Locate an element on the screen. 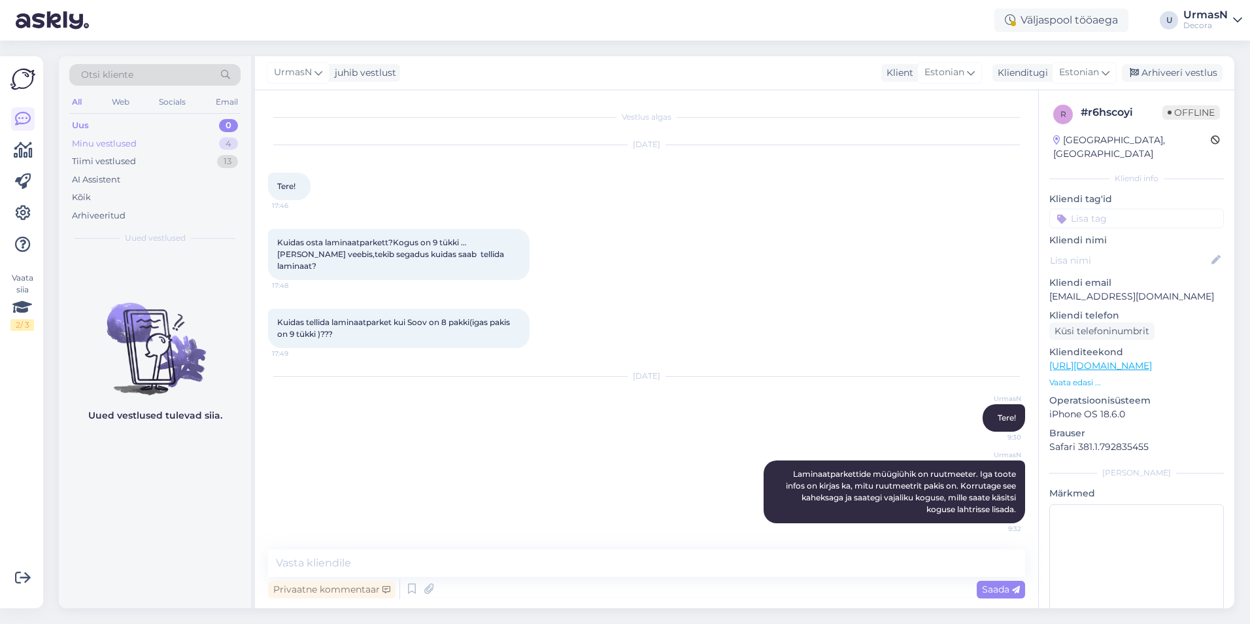  div: 0 is located at coordinates (228, 125).